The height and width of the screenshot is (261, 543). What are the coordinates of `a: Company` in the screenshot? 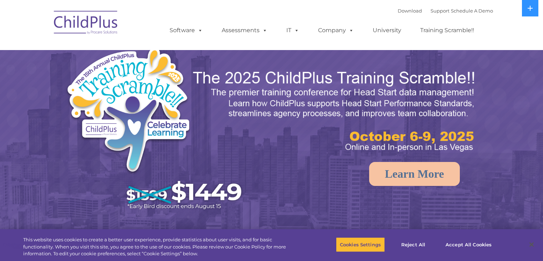 It's located at (336, 30).